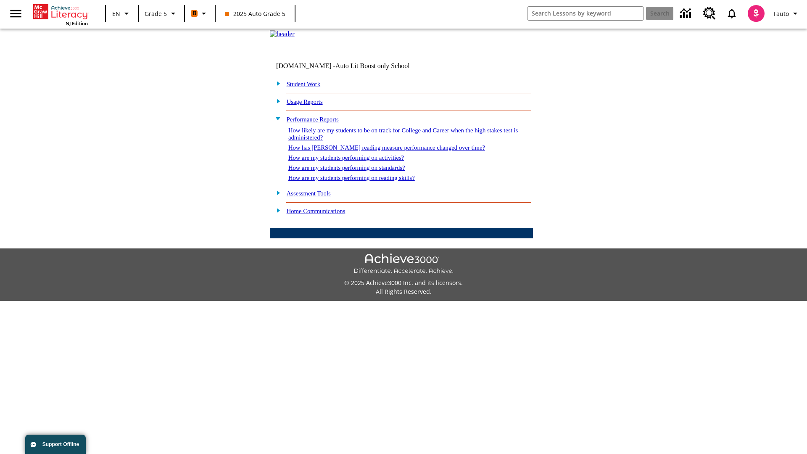  What do you see at coordinates (304, 84) in the screenshot?
I see `a: Student Work` at bounding box center [304, 84].